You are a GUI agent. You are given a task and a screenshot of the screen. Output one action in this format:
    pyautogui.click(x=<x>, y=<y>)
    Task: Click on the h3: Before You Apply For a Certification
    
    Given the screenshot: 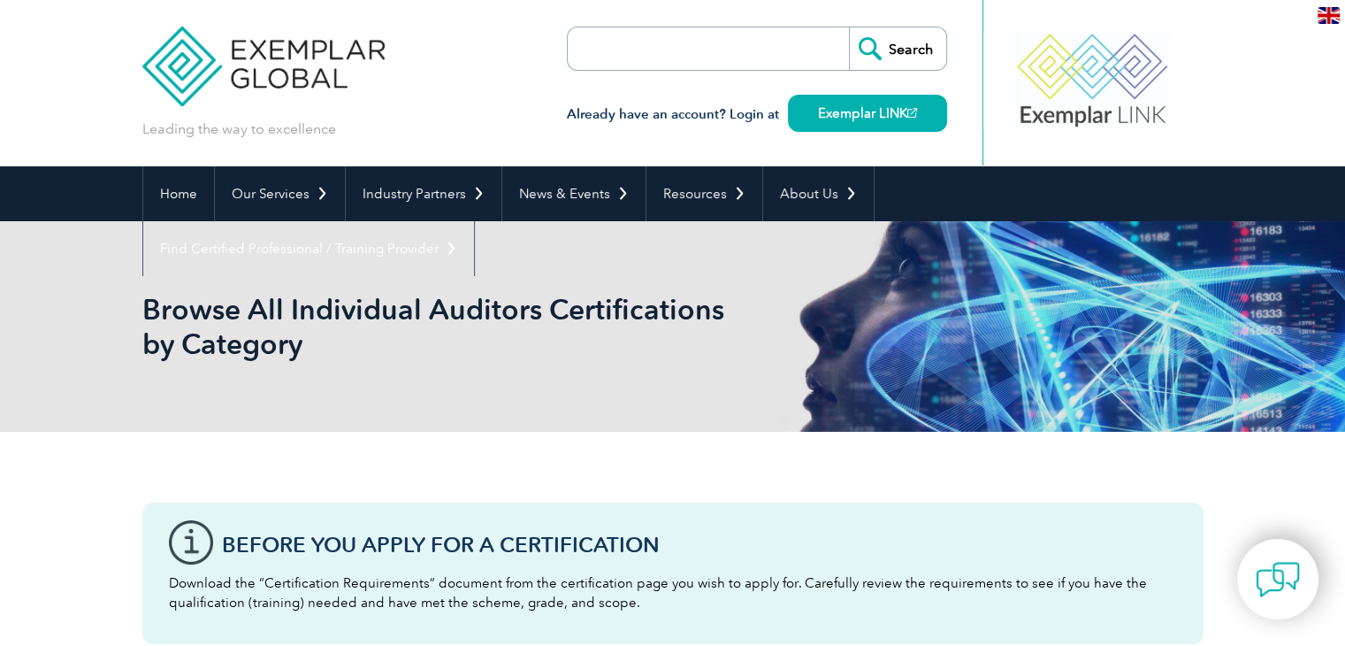 What is the action you would take?
    pyautogui.click(x=700, y=544)
    